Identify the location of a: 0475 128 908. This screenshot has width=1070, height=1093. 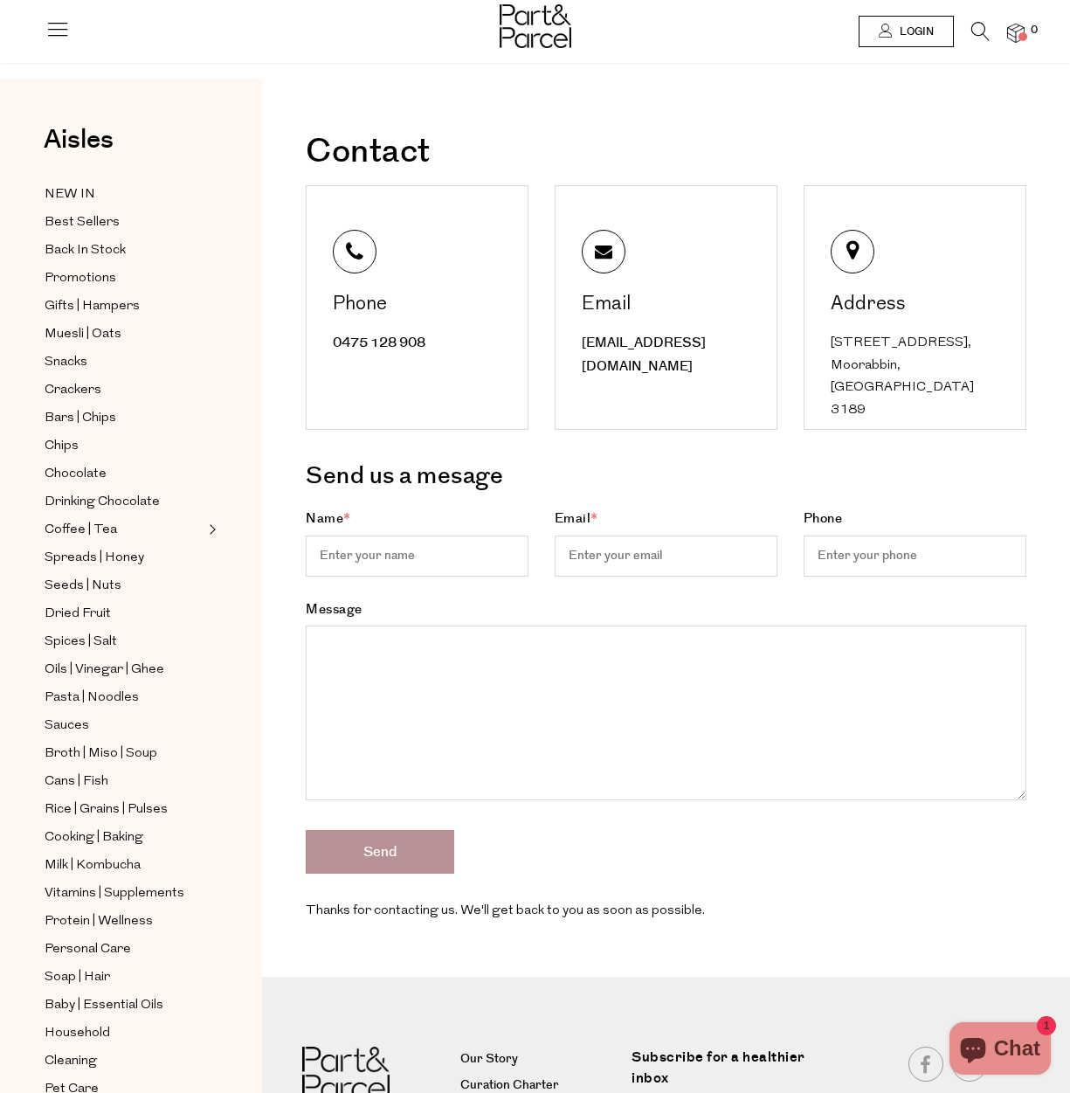
(379, 343).